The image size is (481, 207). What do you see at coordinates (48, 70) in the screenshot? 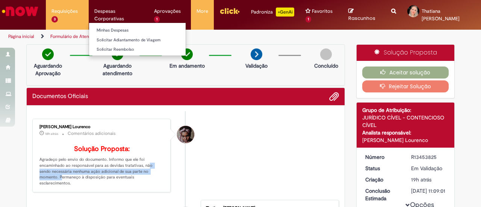
I see `p: Aguardando Aprovação` at bounding box center [48, 70].